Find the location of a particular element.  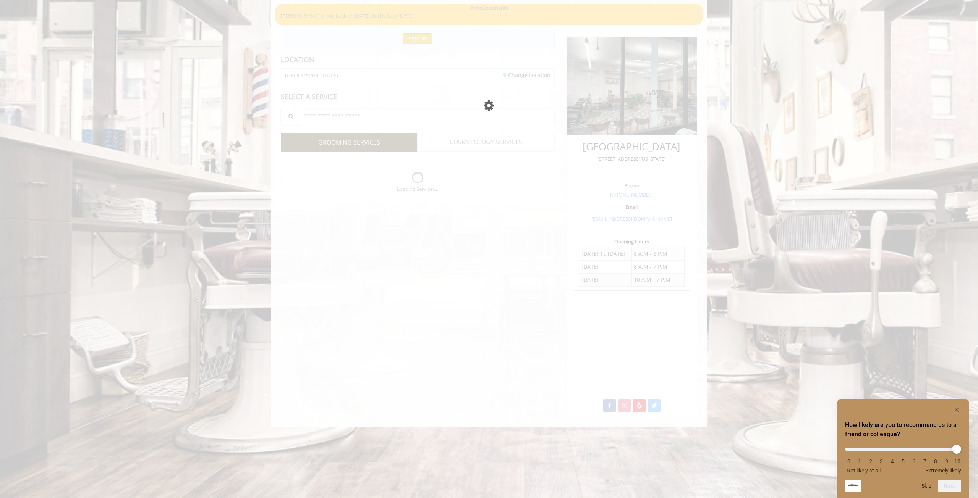

span: Extremely likely is located at coordinates (943, 471).